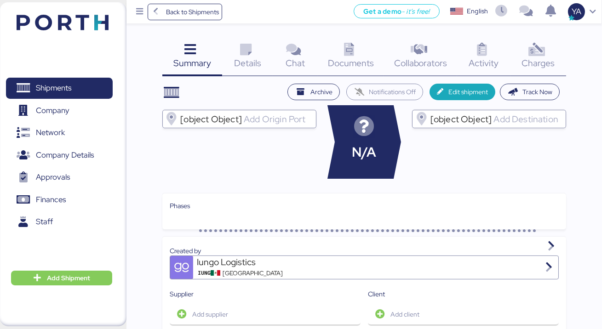 This screenshot has width=602, height=329. Describe the element at coordinates (321, 92) in the screenshot. I see `span: Archive` at that location.